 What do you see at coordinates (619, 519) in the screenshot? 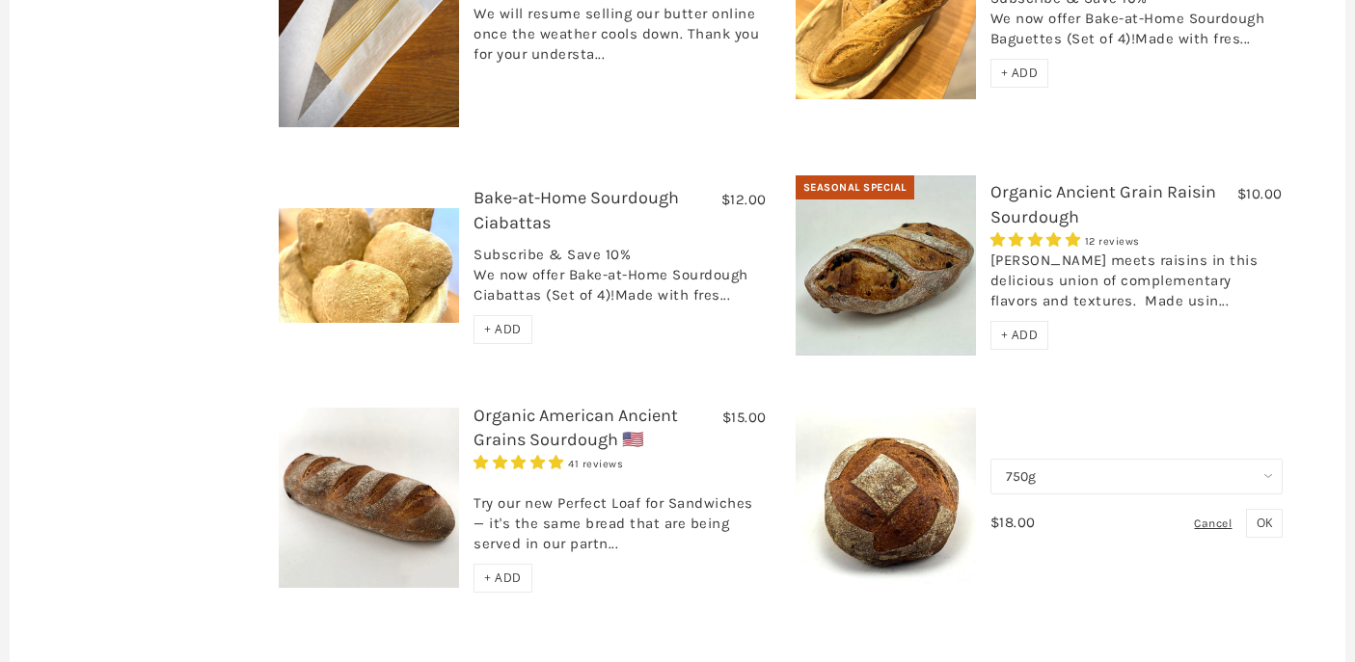
I see `div: Try our new Perfect Loaf for Sandwiches — it's the same bread that are being served in our partn...` at bounding box center [619, 519].